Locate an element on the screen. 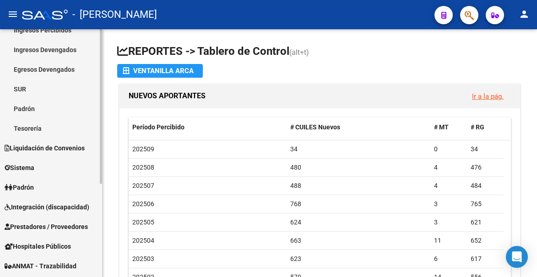 This screenshot has width=537, height=277. div: 765 is located at coordinates (485, 204).